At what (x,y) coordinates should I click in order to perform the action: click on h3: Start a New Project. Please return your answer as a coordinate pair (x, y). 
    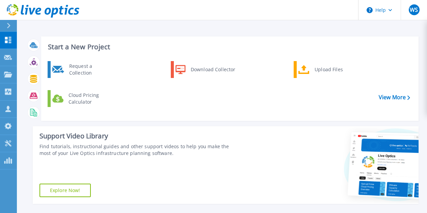
    Looking at the image, I should click on (229, 47).